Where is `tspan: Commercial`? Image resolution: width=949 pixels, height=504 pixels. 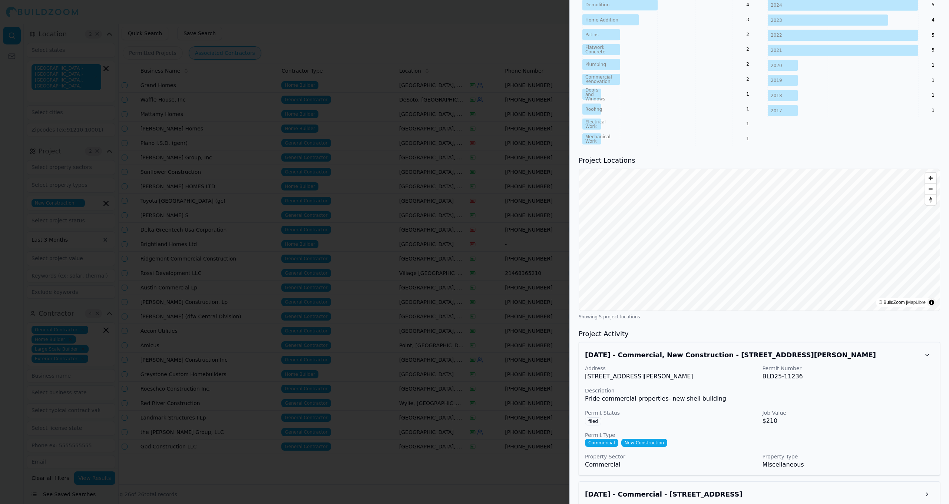
tspan: Commercial is located at coordinates (599, 77).